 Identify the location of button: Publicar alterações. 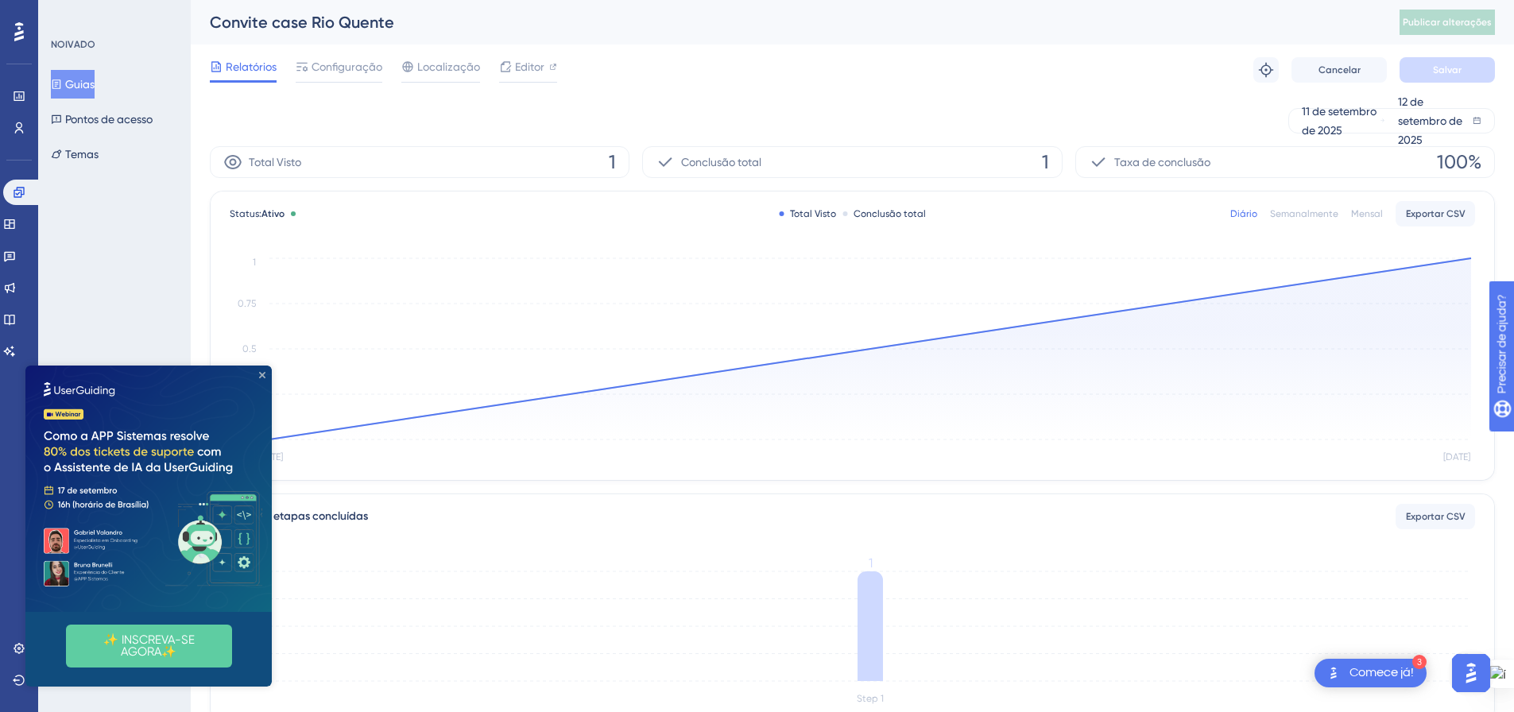
(1447, 22).